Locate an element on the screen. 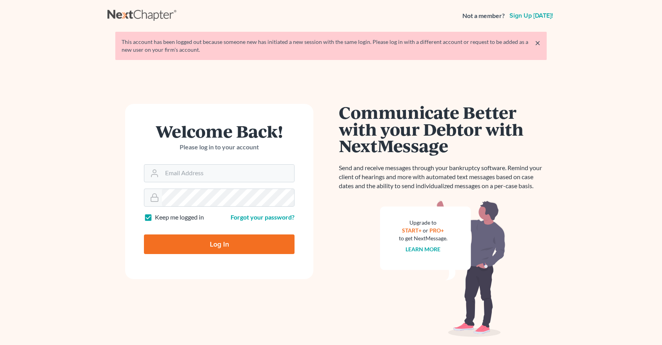 The height and width of the screenshot is (345, 662). span: or is located at coordinates (426, 230).